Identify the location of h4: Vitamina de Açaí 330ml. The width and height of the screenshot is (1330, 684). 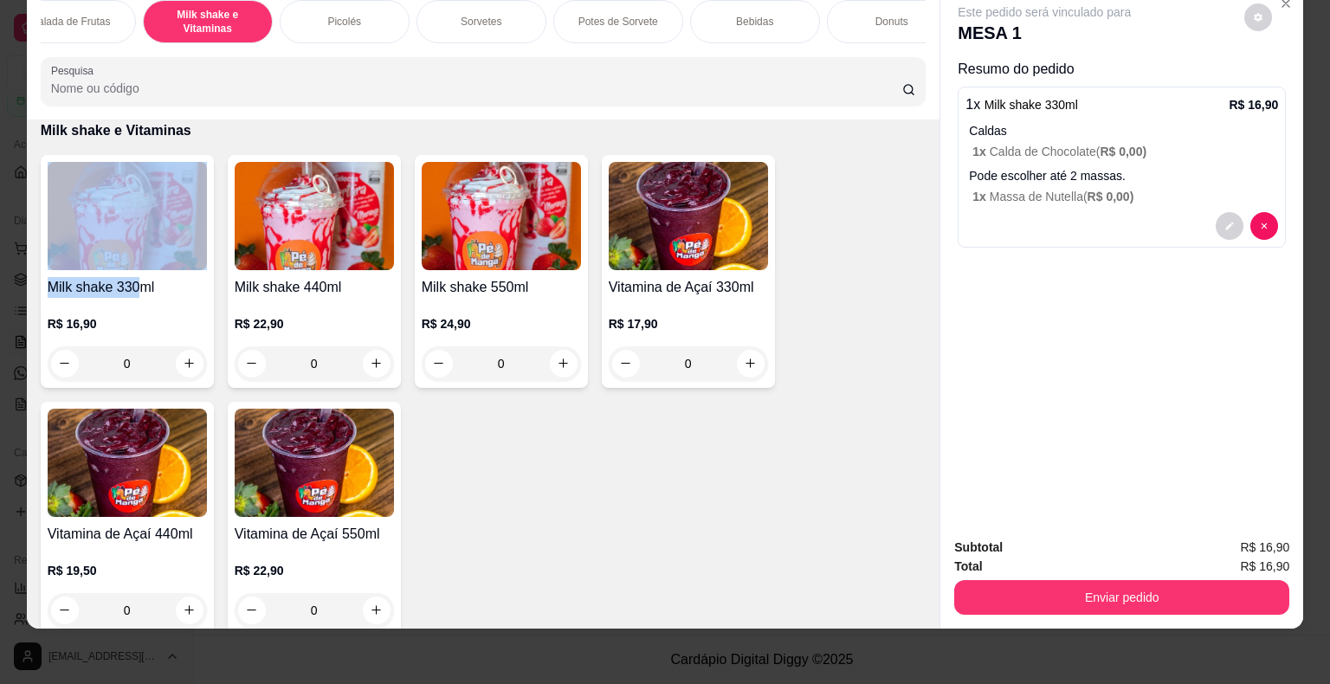
(688, 288).